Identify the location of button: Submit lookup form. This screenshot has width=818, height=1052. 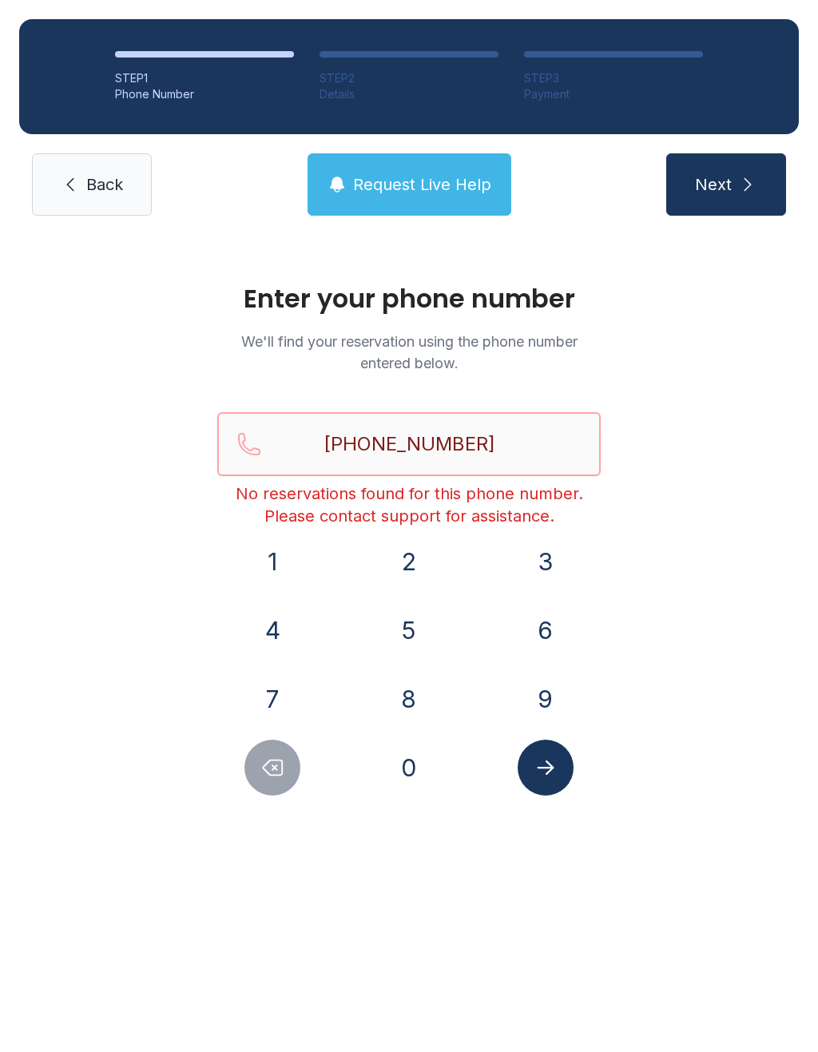
(546, 768).